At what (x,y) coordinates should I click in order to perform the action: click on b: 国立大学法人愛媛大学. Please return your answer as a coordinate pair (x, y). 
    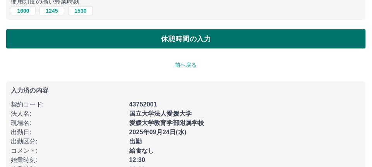
    Looking at the image, I should click on (160, 114).